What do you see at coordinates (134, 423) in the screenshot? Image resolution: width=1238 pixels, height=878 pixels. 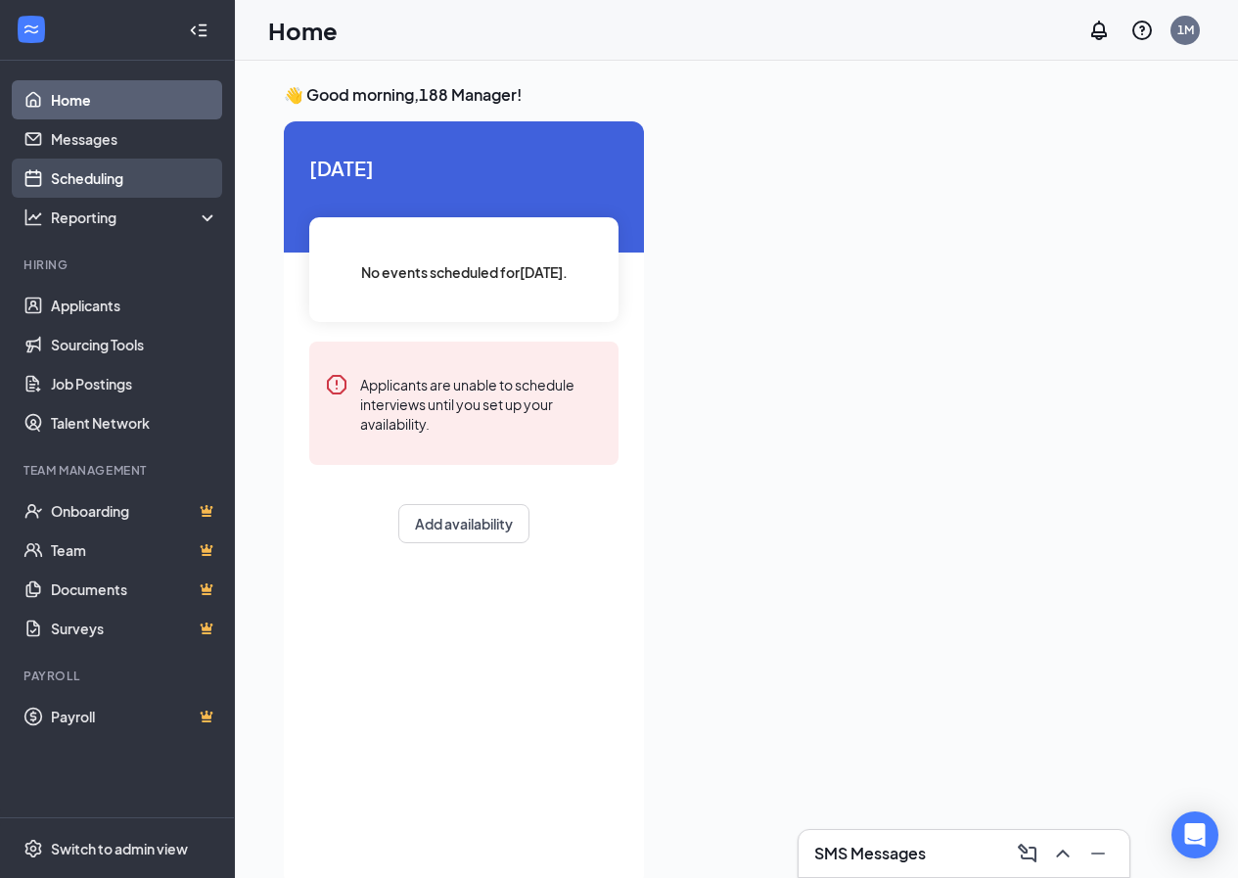 I see `a: Talent Network` at bounding box center [134, 423].